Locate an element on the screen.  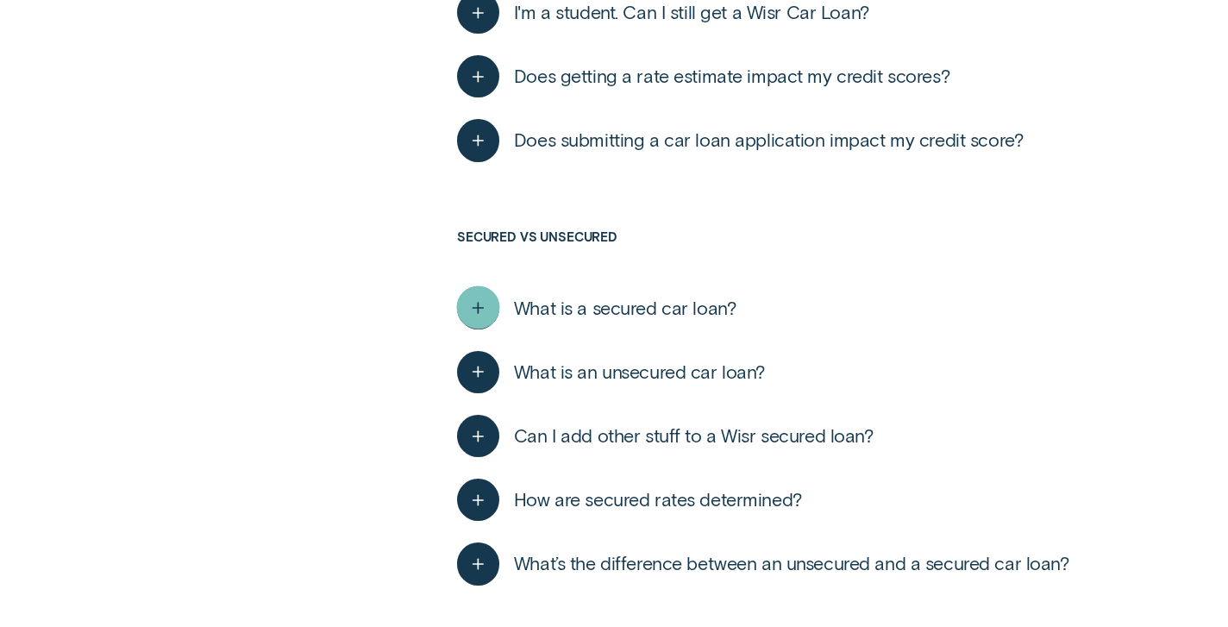
span: I'm a student. Can I still get a Wisr Car Loan? is located at coordinates (692, 12).